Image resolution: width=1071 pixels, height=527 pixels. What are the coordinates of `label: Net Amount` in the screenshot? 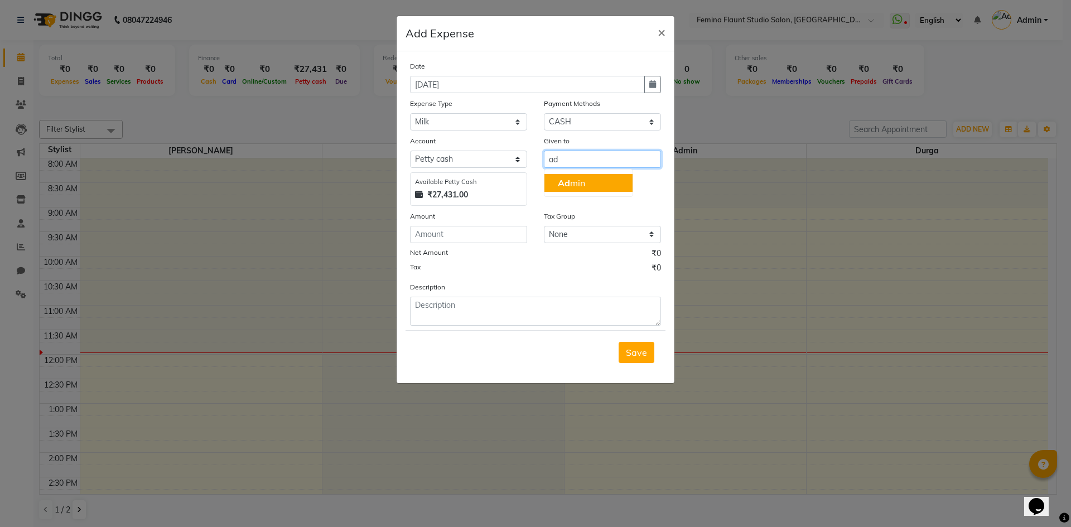 It's located at (429, 253).